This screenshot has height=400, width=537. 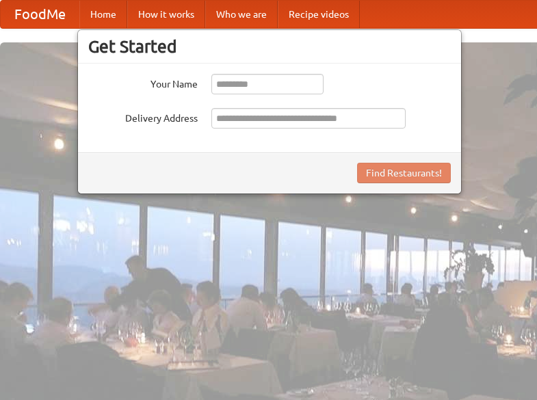 I want to click on button: Find Restaurants!, so click(x=403, y=173).